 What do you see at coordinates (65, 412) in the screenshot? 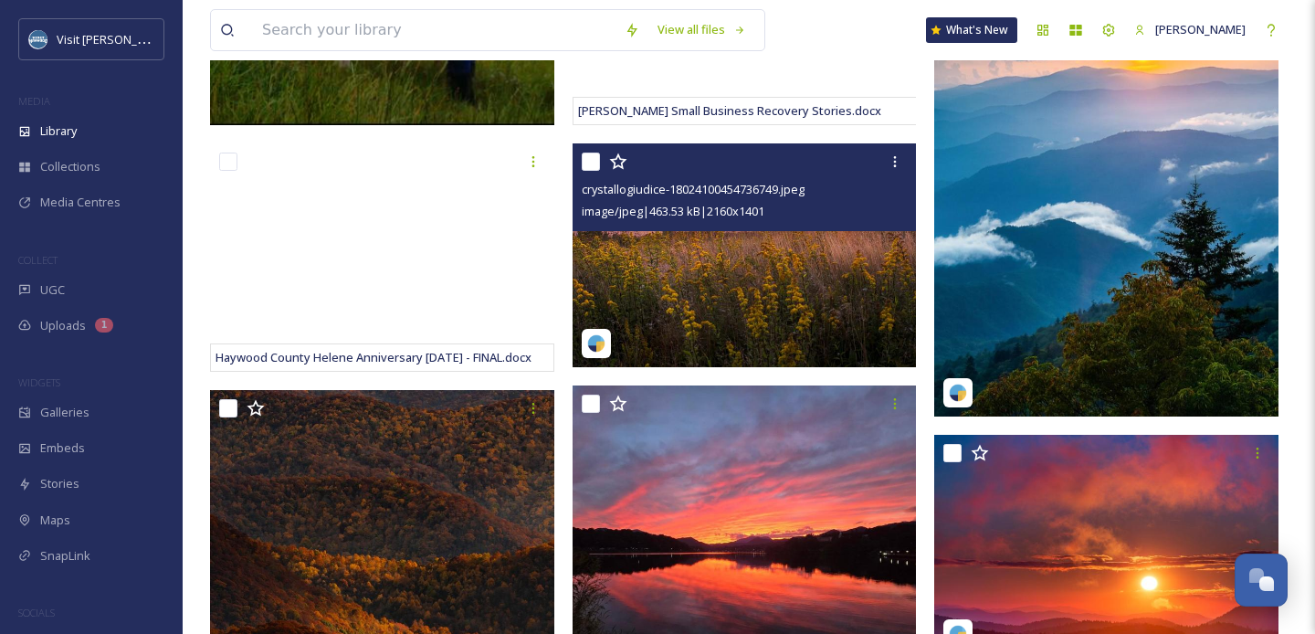
I see `span: Galleries` at bounding box center [65, 412].